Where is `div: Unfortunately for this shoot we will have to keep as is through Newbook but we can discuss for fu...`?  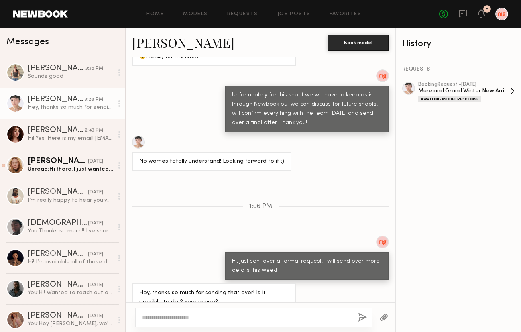 div: Unfortunately for this shoot we will have to keep as is through Newbook but we can discuss for fu... is located at coordinates (307, 109).